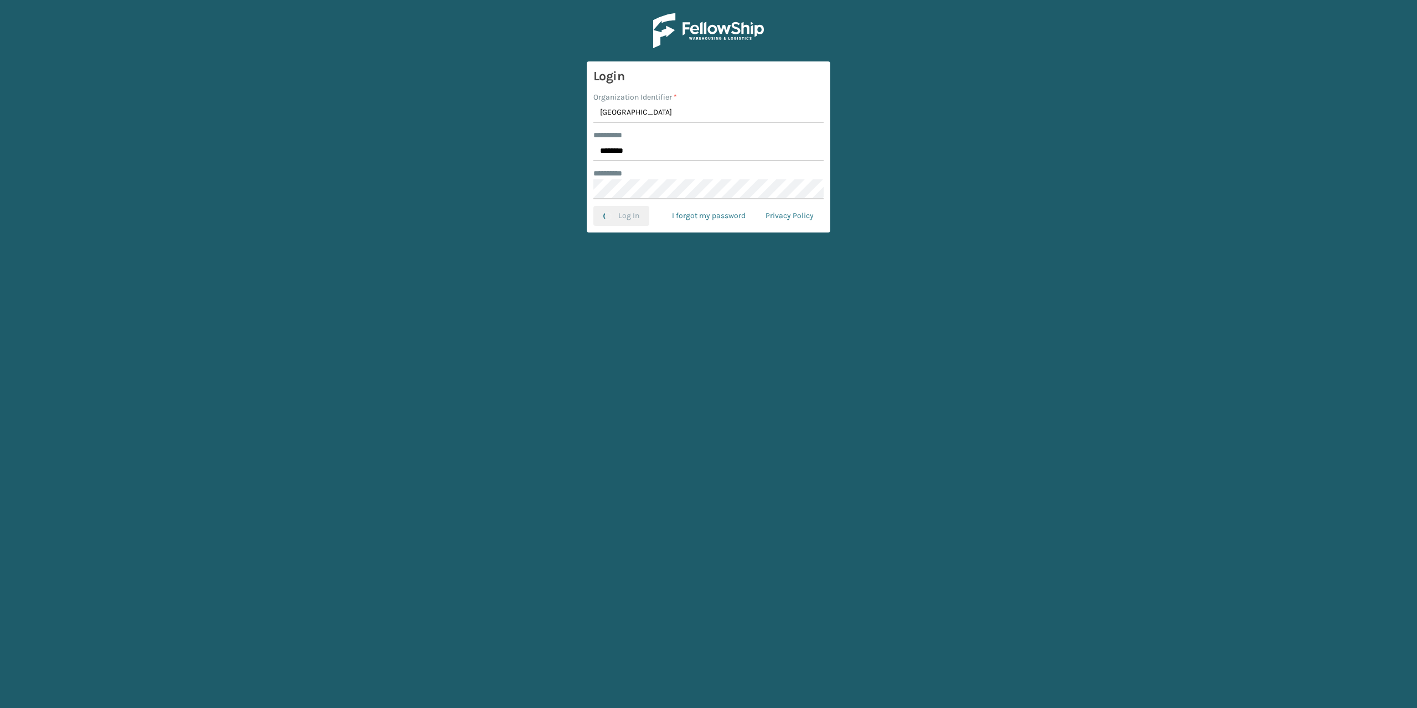  What do you see at coordinates (621, 216) in the screenshot?
I see `button: Log In` at bounding box center [621, 216].